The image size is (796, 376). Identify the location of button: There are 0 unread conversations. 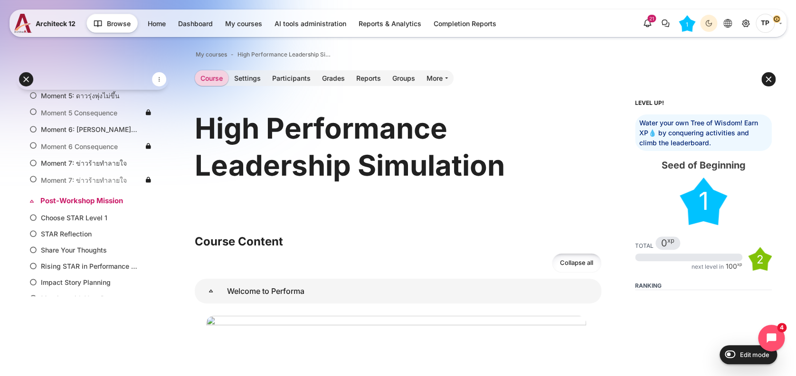
(666, 23).